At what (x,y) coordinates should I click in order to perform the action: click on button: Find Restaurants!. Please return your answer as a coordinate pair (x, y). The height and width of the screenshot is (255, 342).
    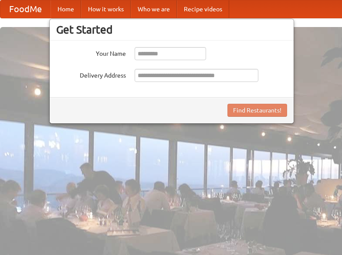
    Looking at the image, I should click on (257, 110).